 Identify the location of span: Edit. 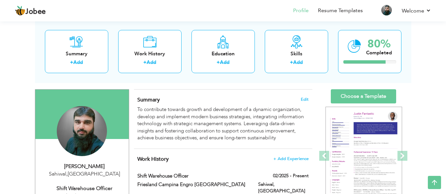
(304, 100).